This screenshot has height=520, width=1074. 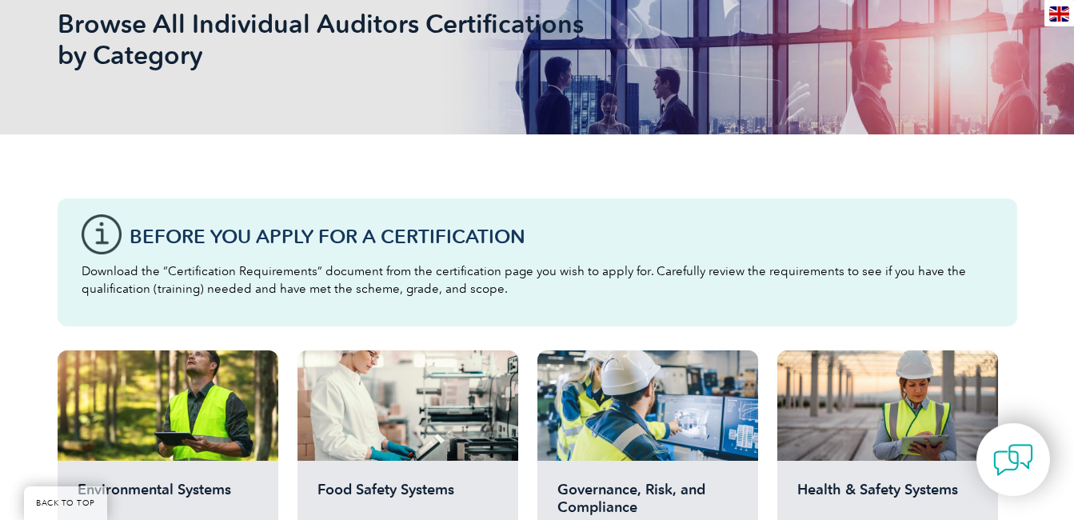 I want to click on p: Download the “Certification Requirements” document from the certification page you wish to apply ..., so click(x=537, y=280).